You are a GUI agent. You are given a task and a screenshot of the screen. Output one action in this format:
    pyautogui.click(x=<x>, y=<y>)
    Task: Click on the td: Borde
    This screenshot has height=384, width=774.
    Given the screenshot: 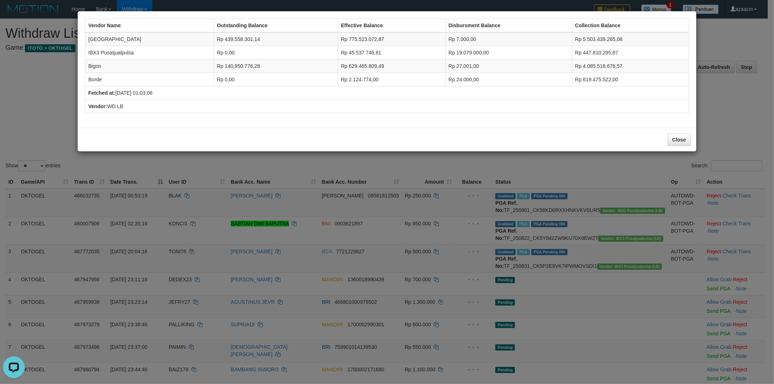 What is the action you would take?
    pyautogui.click(x=149, y=79)
    